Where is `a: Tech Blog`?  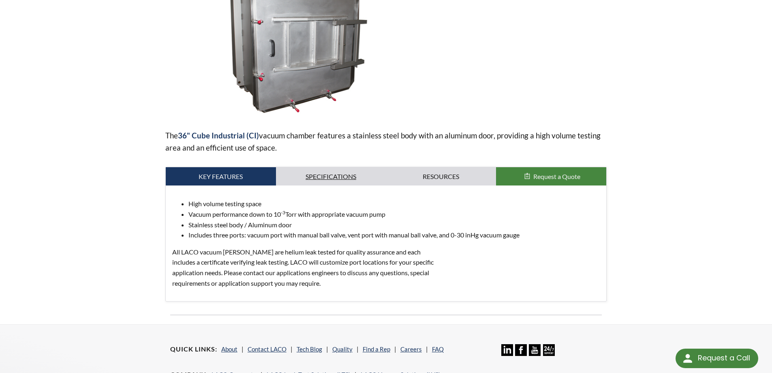
a: Tech Blog is located at coordinates (309, 349).